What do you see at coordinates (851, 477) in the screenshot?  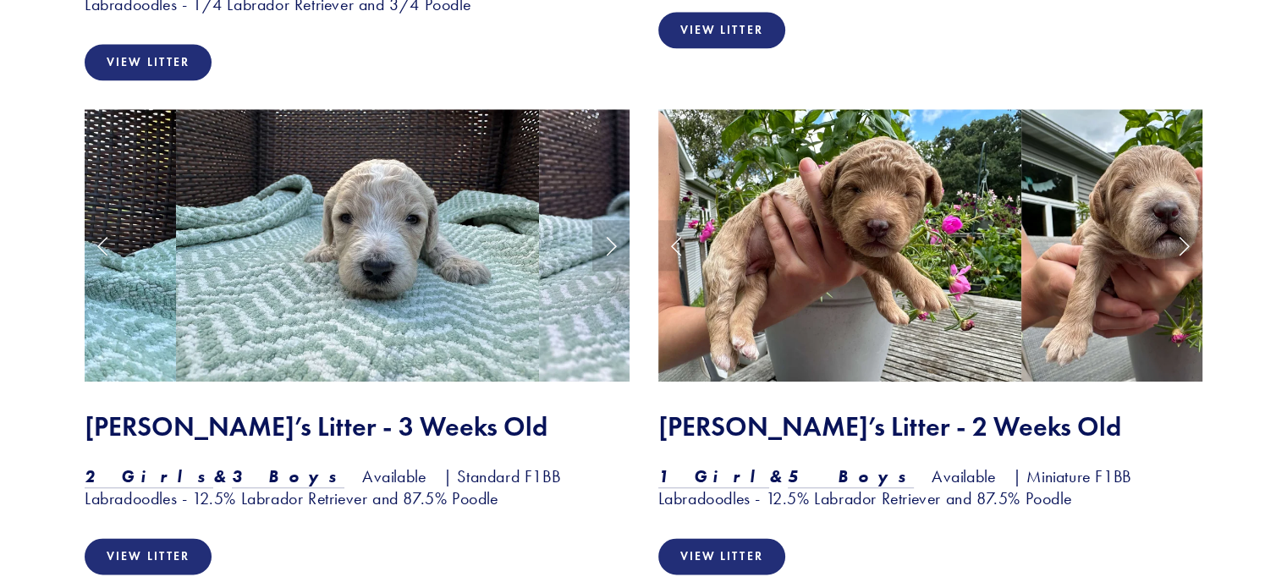 I see `a: 5 Boys` at bounding box center [851, 477].